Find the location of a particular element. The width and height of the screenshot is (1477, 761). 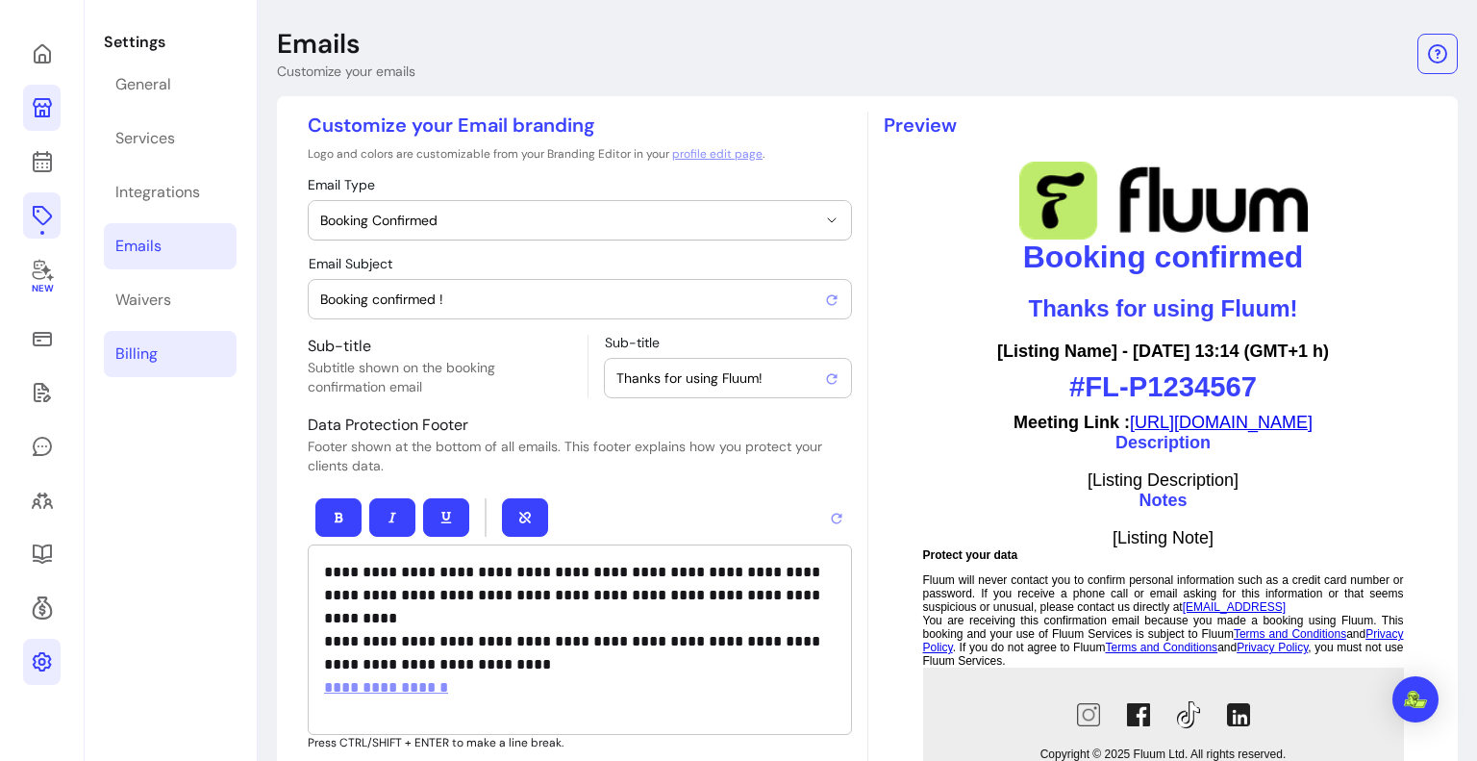

a: General is located at coordinates (170, 85).